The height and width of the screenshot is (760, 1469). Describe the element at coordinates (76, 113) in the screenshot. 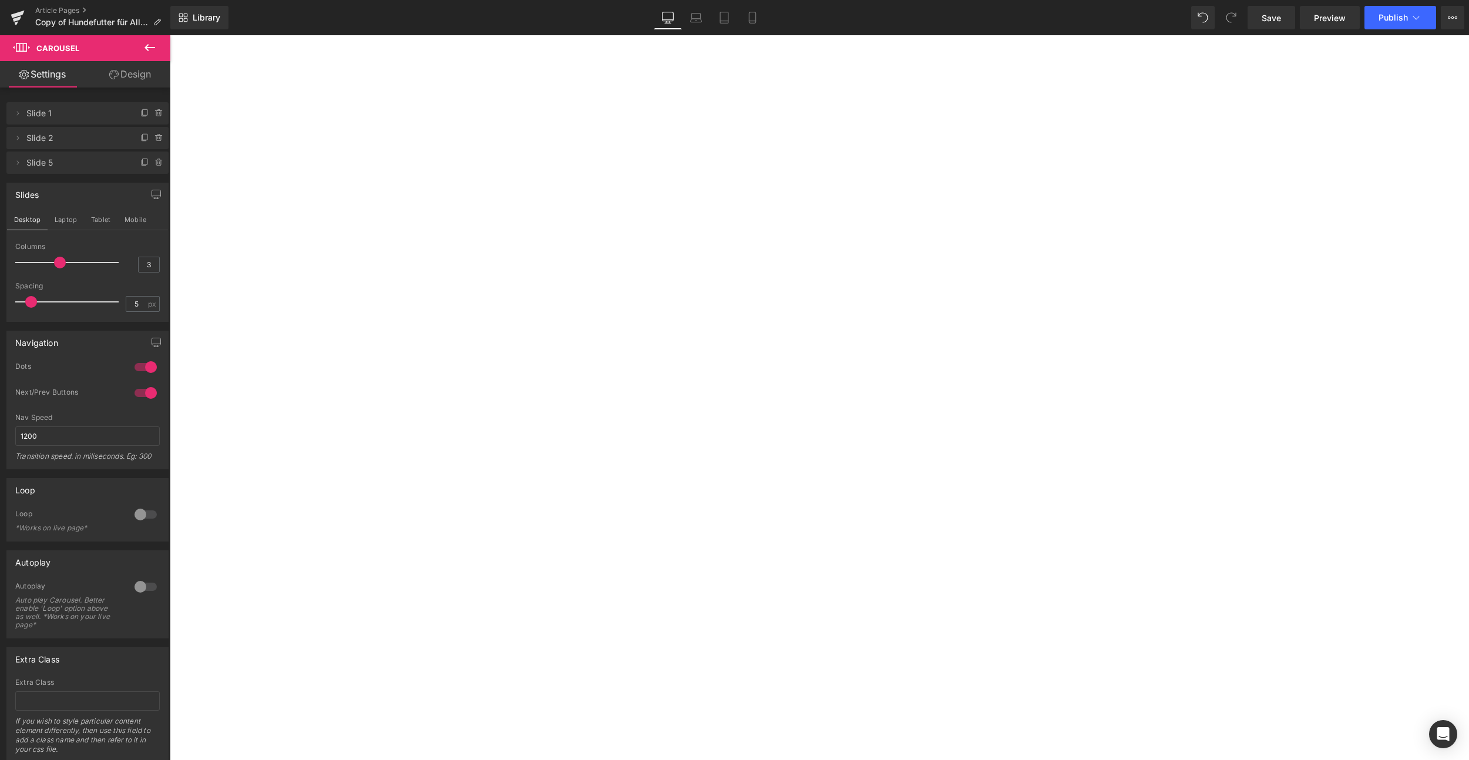

I see `span: Slide 1` at that location.